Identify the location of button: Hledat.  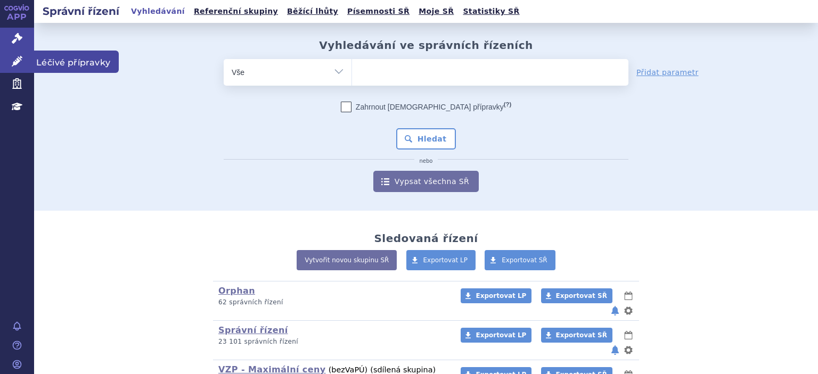
(426, 139).